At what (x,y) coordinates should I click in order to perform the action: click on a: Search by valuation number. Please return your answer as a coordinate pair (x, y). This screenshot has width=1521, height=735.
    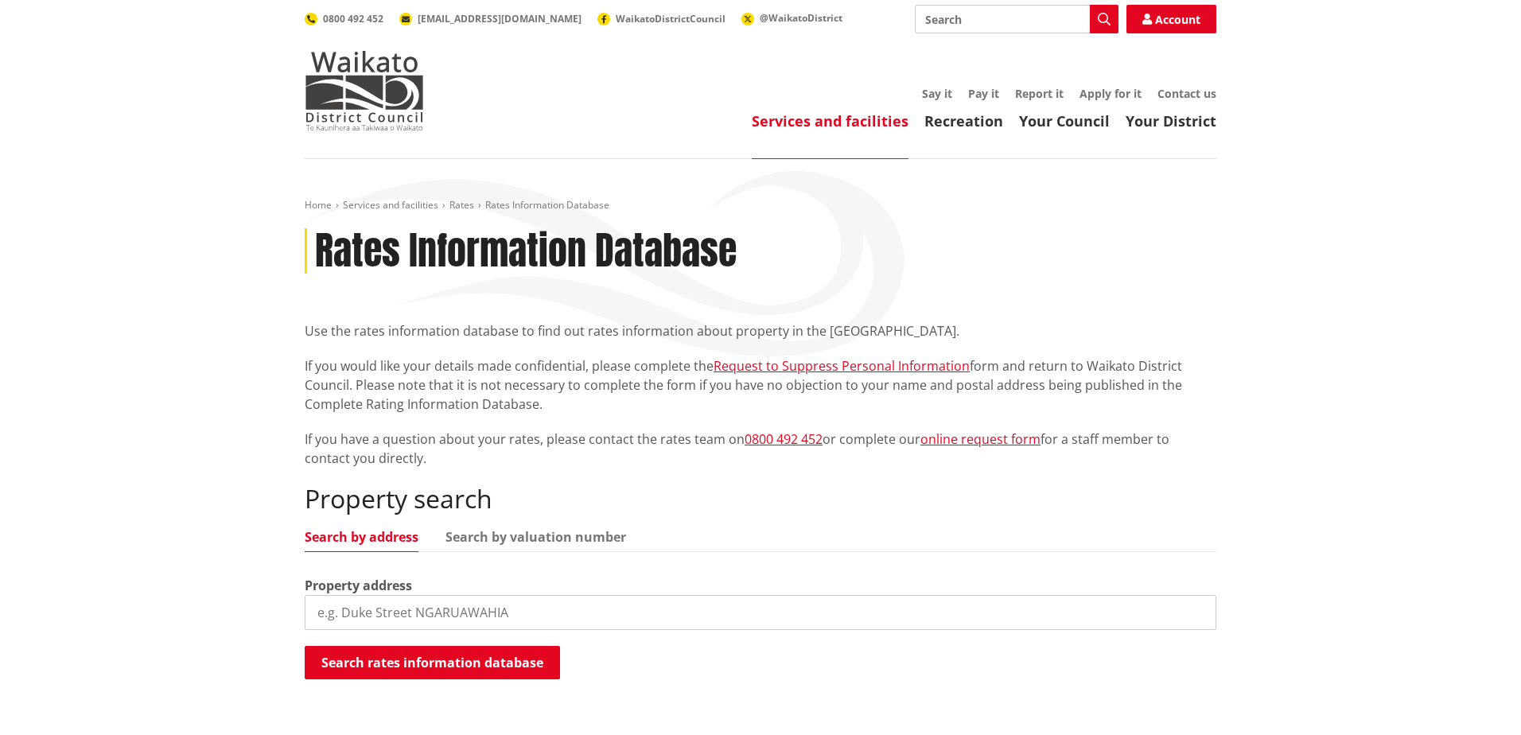
    Looking at the image, I should click on (535, 537).